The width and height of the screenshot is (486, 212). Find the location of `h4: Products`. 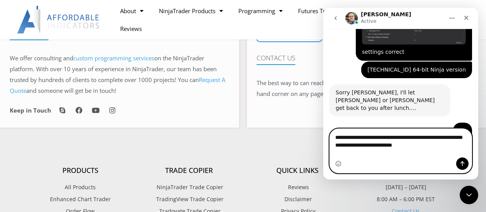

h4: Products is located at coordinates (80, 171).